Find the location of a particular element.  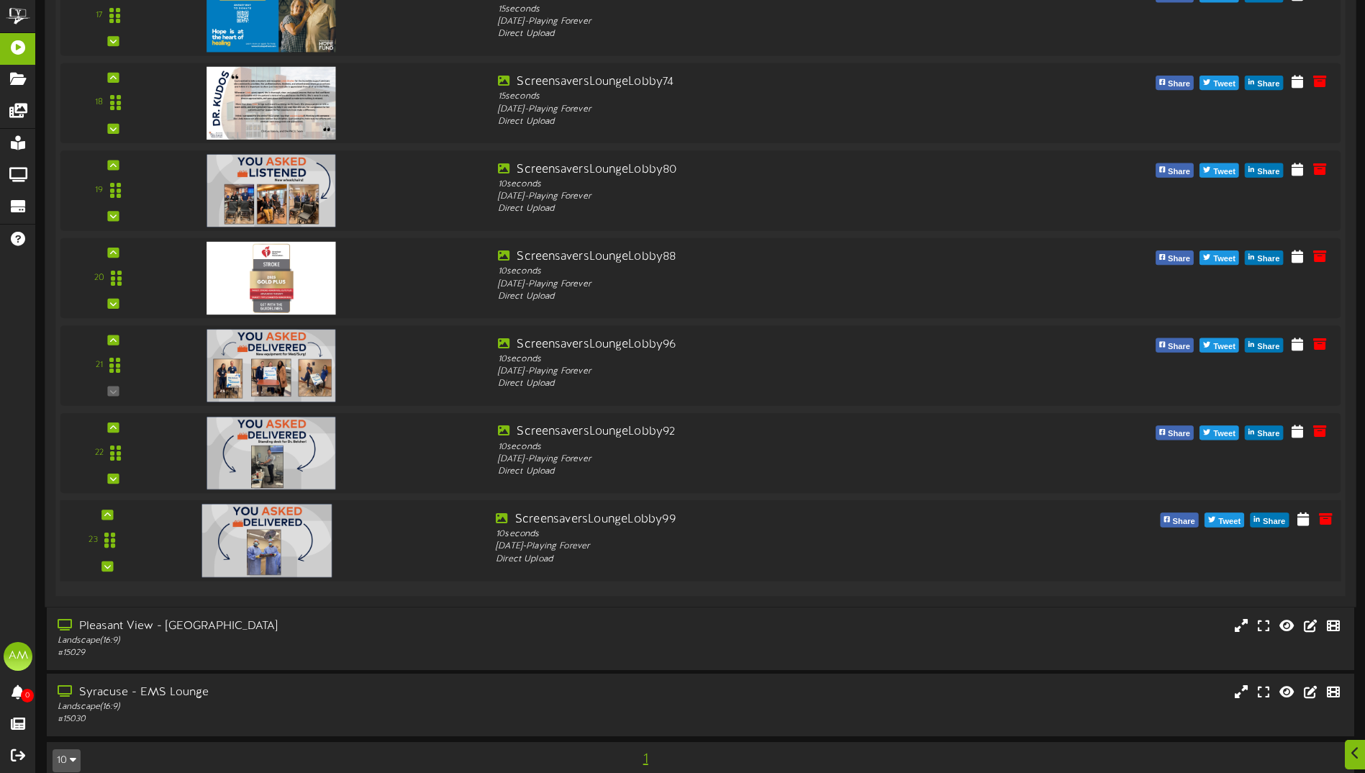

div: ScreensaversLoungeLobby99 is located at coordinates (754, 519).